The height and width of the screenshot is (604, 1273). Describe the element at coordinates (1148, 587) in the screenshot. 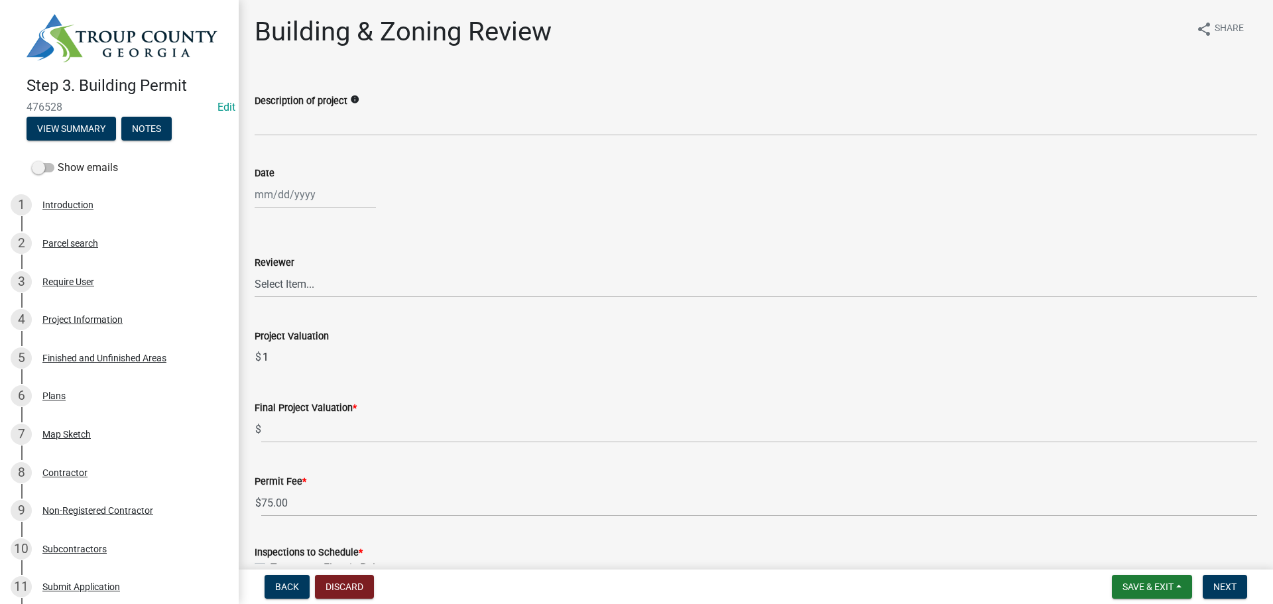

I see `span: Save & Exit` at that location.